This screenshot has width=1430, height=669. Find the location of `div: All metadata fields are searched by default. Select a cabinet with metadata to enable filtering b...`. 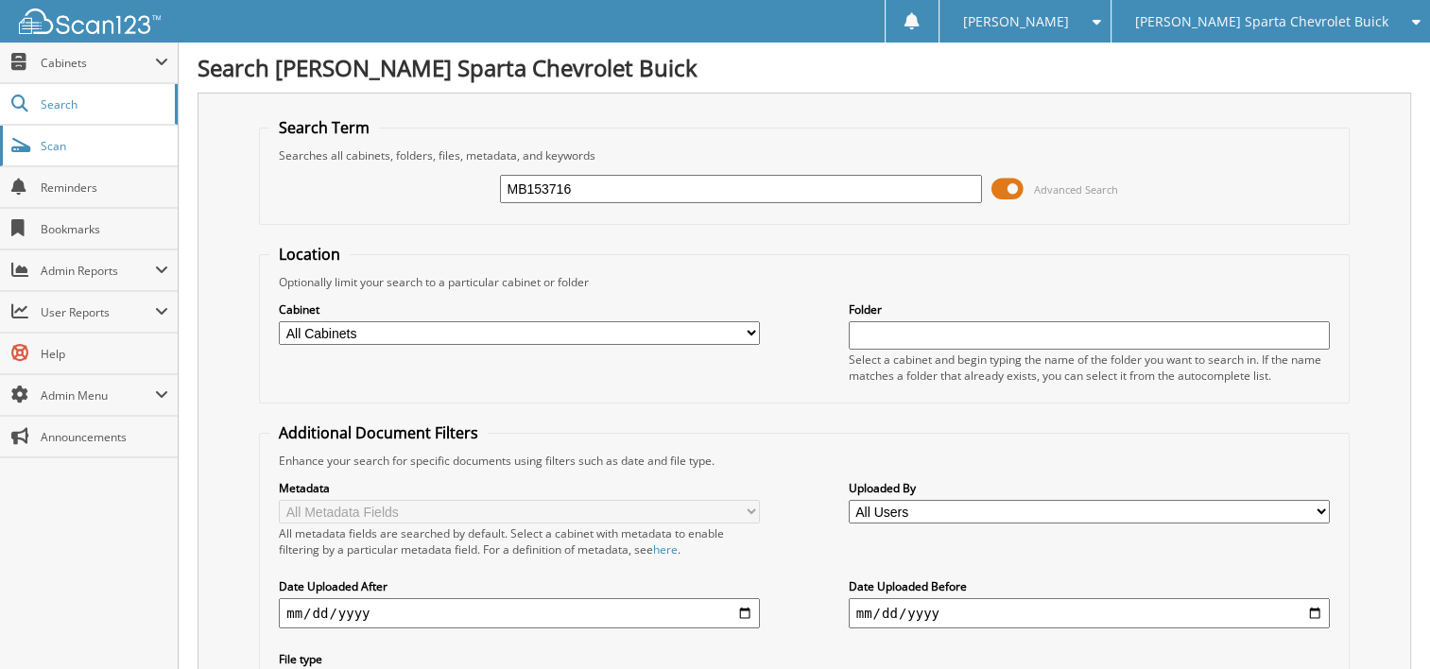

div: All metadata fields are searched by default. Select a cabinet with metadata to enable filtering b... is located at coordinates (519, 541).